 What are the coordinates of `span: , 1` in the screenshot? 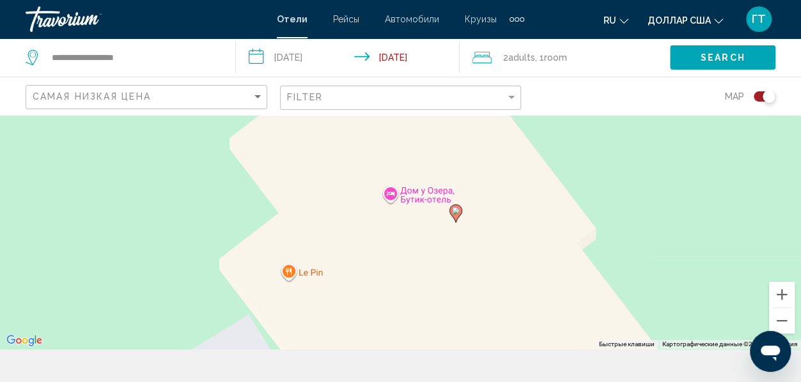 It's located at (551, 58).